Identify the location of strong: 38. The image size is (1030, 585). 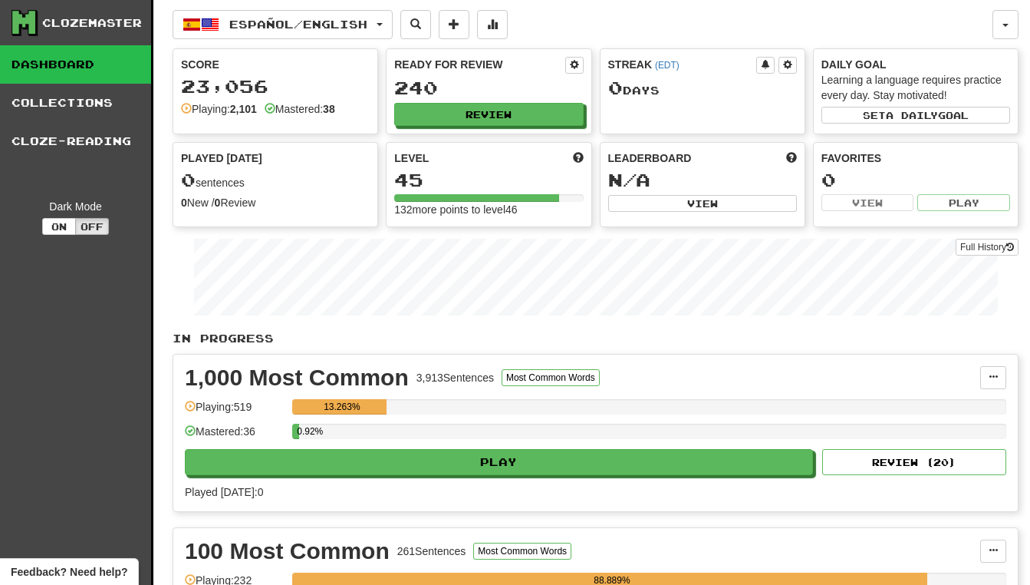
(329, 109).